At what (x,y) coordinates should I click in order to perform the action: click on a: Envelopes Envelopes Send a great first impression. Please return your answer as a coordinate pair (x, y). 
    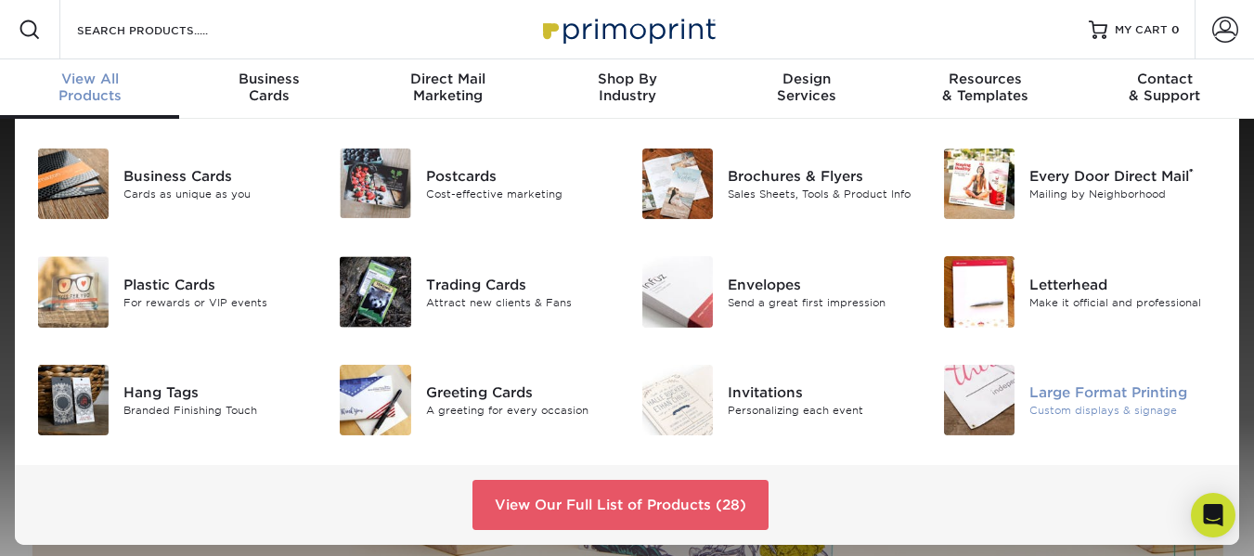
    Looking at the image, I should click on (778, 291).